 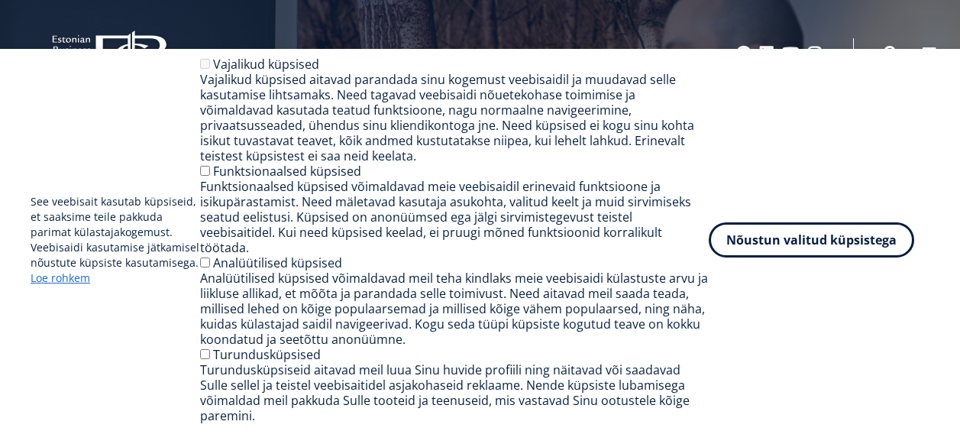 What do you see at coordinates (791, 53) in the screenshot?
I see `a: Youtube` at bounding box center [791, 53].